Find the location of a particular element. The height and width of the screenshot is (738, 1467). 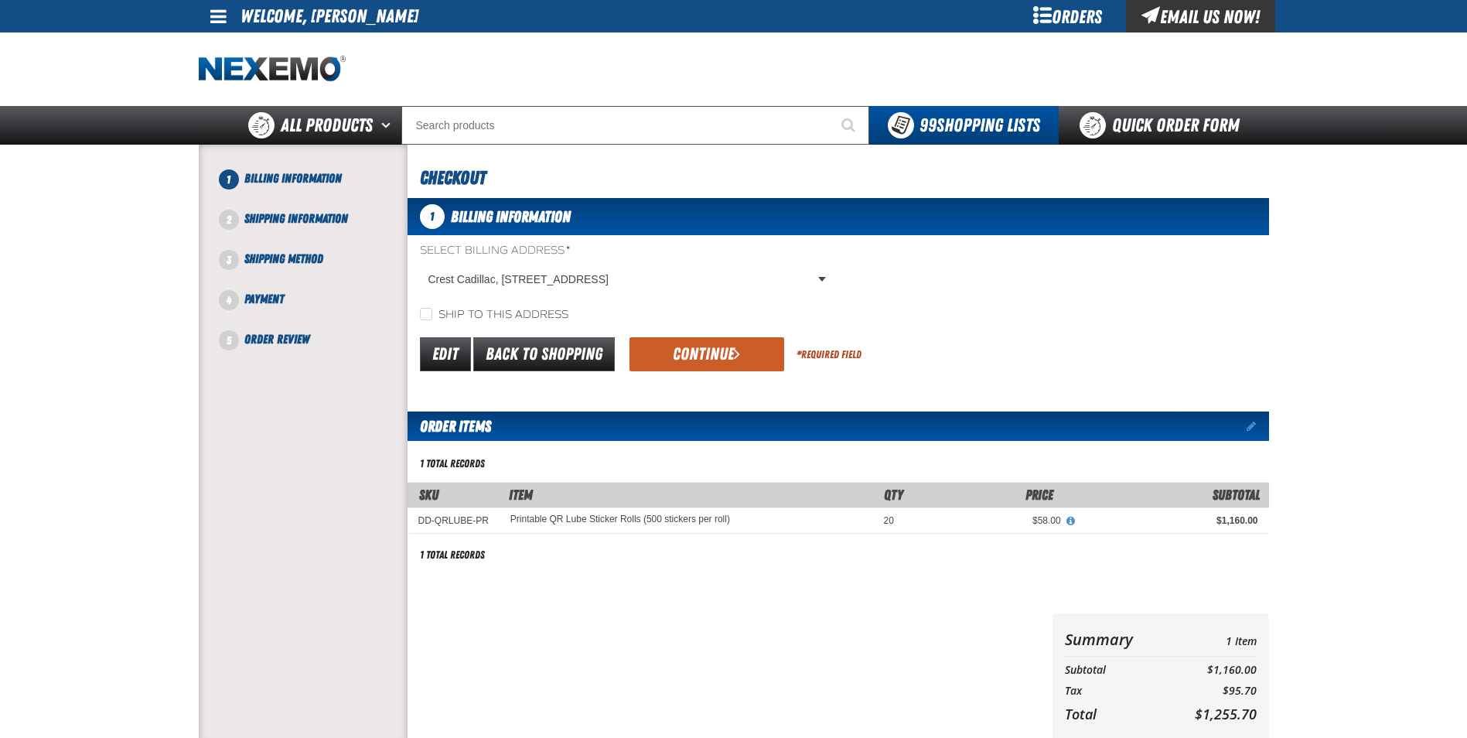

td: $1,160.00 is located at coordinates (1210, 670).